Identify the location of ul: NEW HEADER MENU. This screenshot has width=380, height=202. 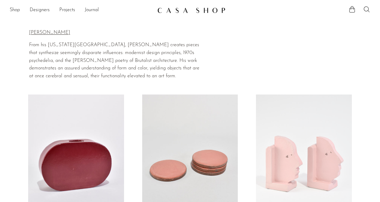
(81, 10).